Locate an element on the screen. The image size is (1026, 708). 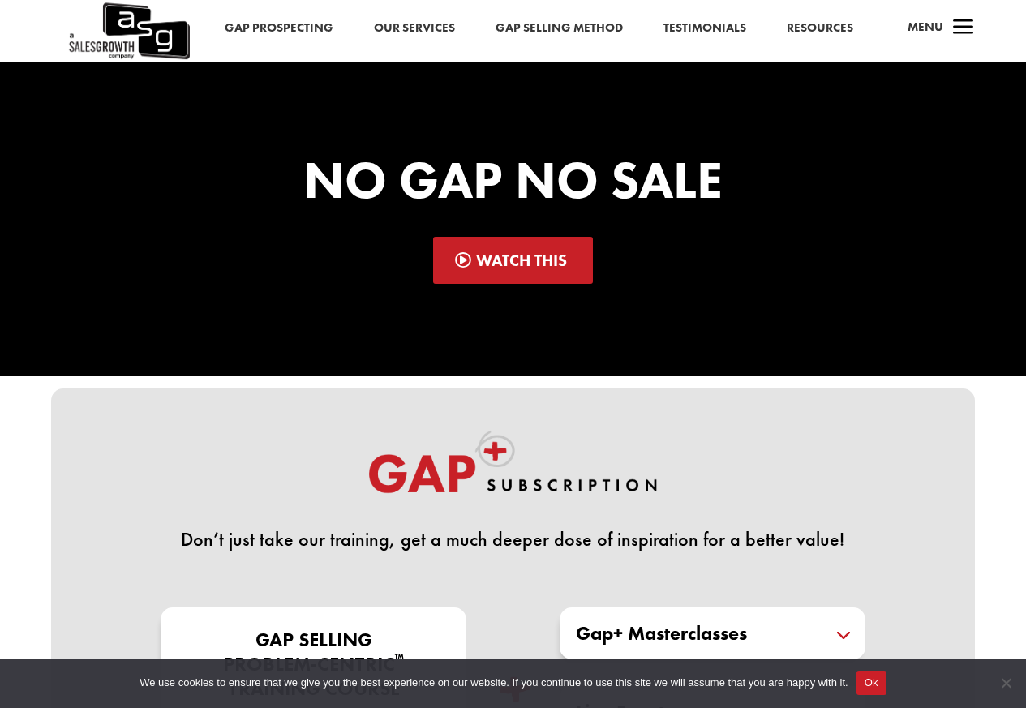
a: Gap Prospecting is located at coordinates (279, 28).